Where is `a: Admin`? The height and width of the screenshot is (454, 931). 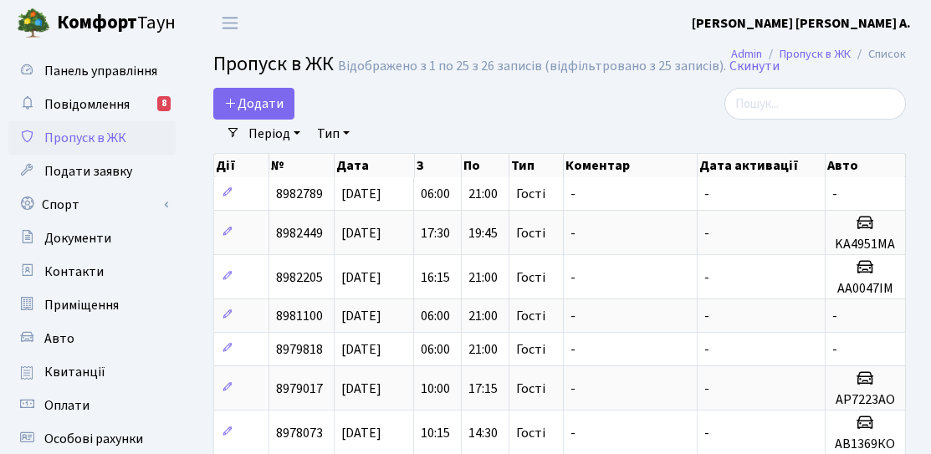
a: Admin is located at coordinates (746, 54).